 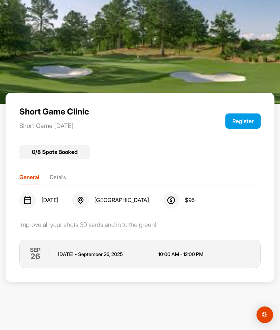 What do you see at coordinates (243, 121) in the screenshot?
I see `button: Register` at bounding box center [243, 121].